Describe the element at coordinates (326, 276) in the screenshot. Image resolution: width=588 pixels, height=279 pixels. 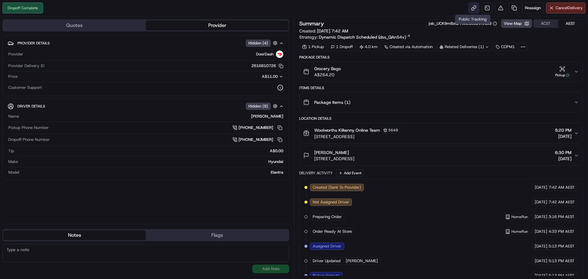
I see `span: Pickup Enroute` at that location.